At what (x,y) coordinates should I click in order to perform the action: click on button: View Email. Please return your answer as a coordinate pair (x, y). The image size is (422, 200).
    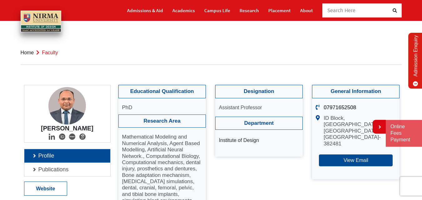
    Looking at the image, I should click on (356, 160).